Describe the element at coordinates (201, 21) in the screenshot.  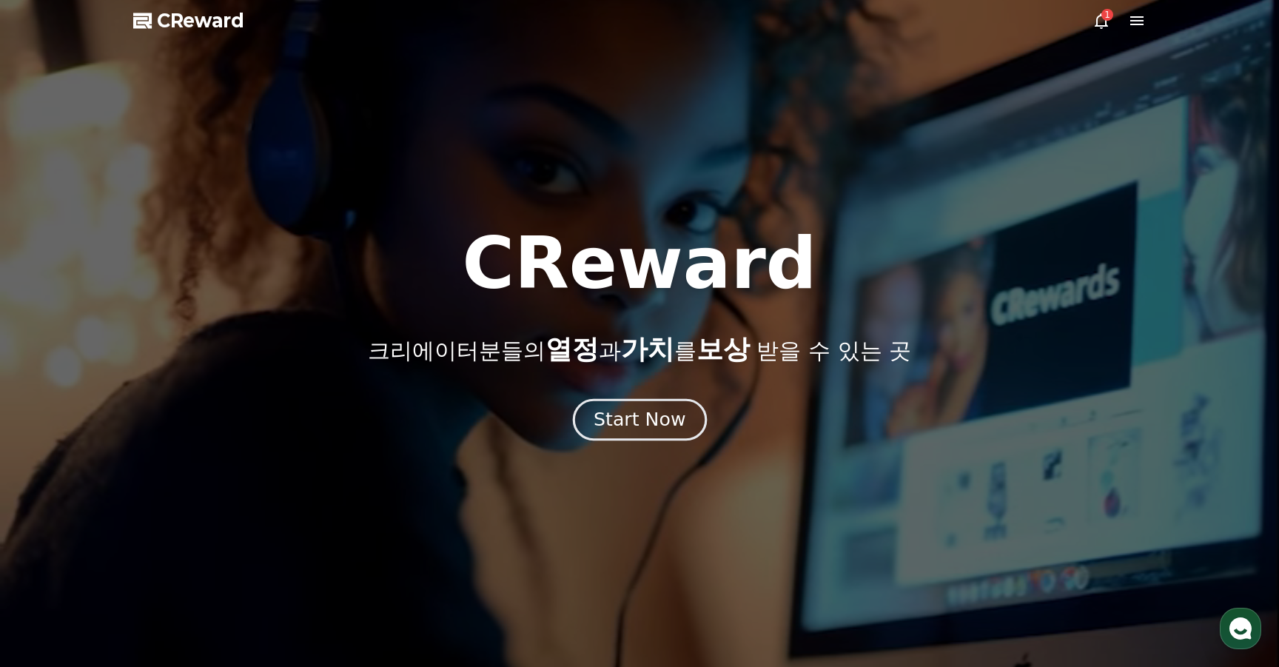
I see `span: CReward` at that location.